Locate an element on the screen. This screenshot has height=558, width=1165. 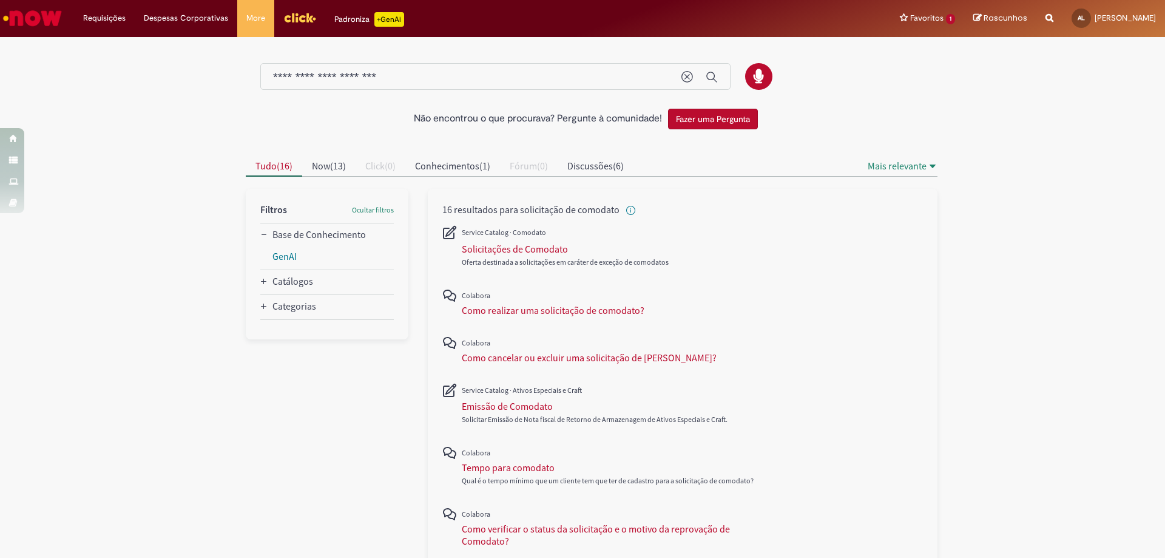
a: Rascunhos is located at coordinates (1000, 18).